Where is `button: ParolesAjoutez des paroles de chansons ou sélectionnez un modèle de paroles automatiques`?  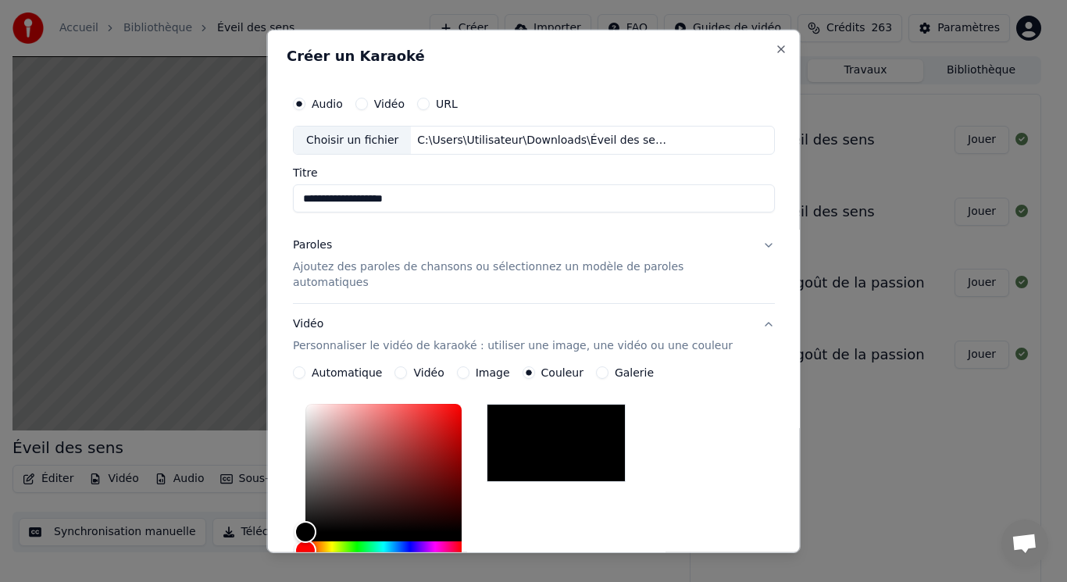 button: ParolesAjoutez des paroles de chansons ou sélectionnez un modèle de paroles automatiques is located at coordinates (534, 264).